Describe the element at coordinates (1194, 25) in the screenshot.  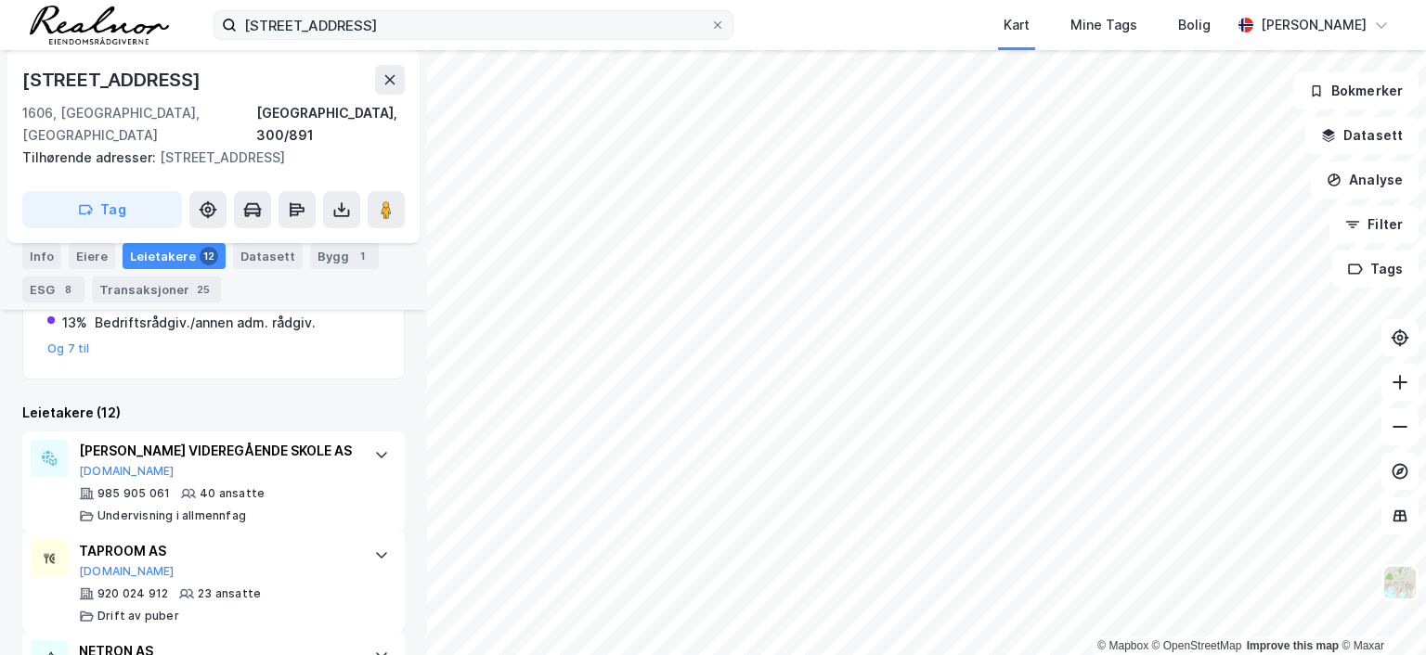
I see `div: Bolig` at that location.